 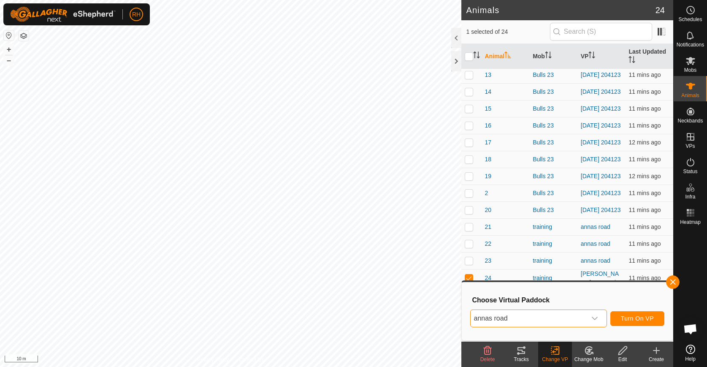 What do you see at coordinates (136, 14) in the screenshot?
I see `span: RH` at bounding box center [136, 14].